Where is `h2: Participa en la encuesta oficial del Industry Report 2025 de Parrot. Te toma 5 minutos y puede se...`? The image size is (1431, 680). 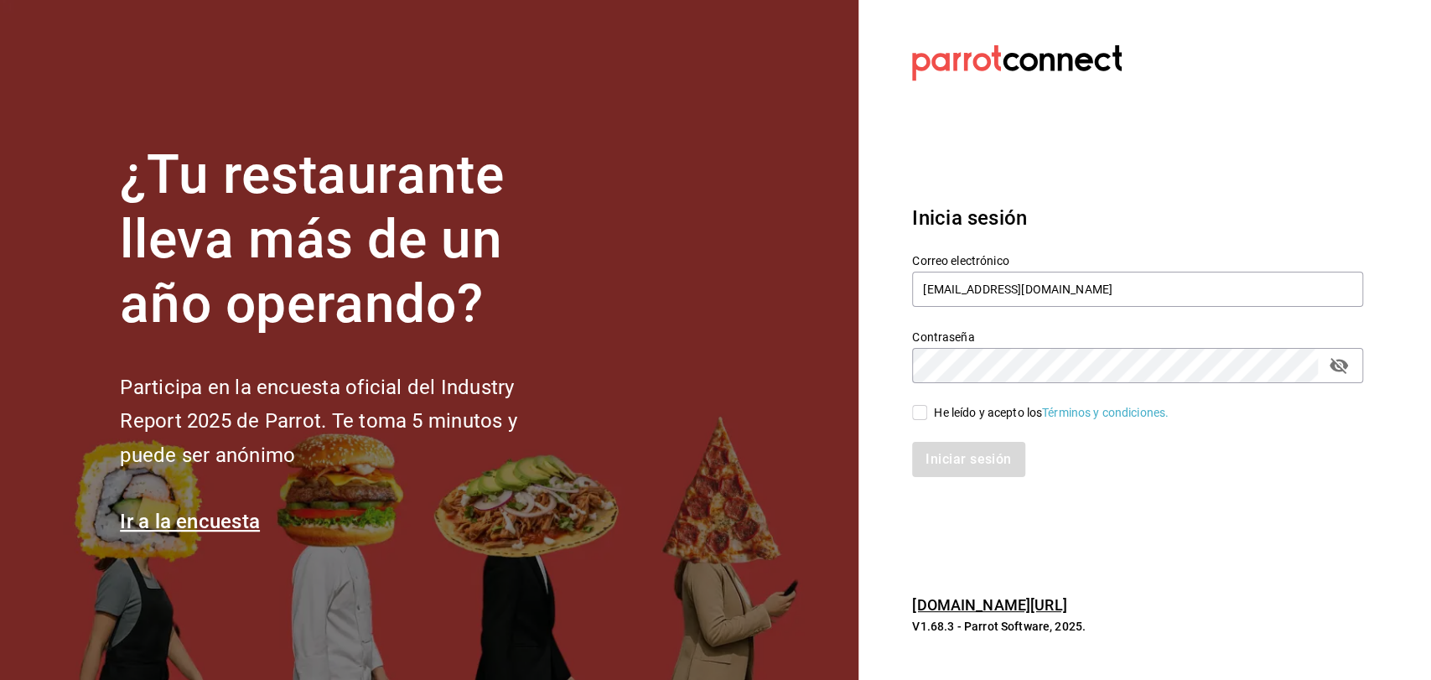 h2: Participa en la encuesta oficial del Industry Report 2025 de Parrot. Te toma 5 minutos y puede se... is located at coordinates (346, 422).